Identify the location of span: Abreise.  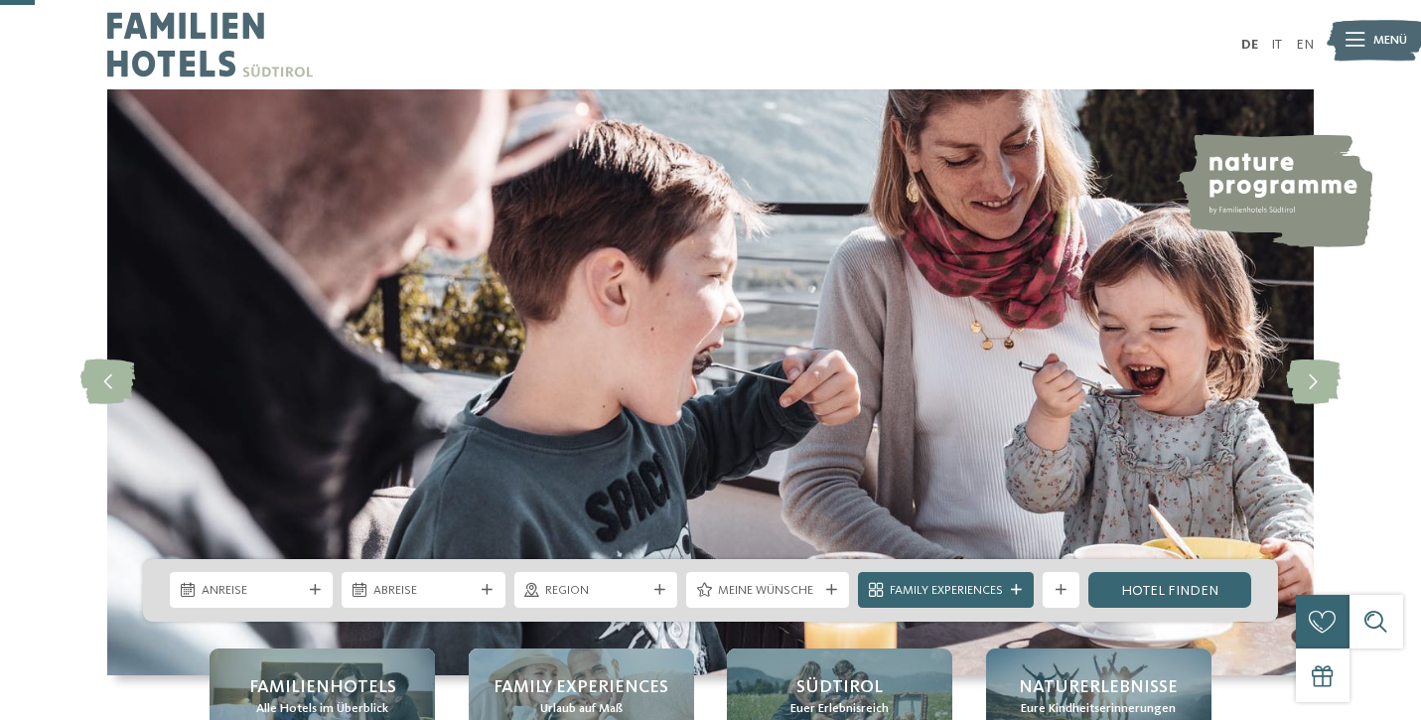
(423, 591).